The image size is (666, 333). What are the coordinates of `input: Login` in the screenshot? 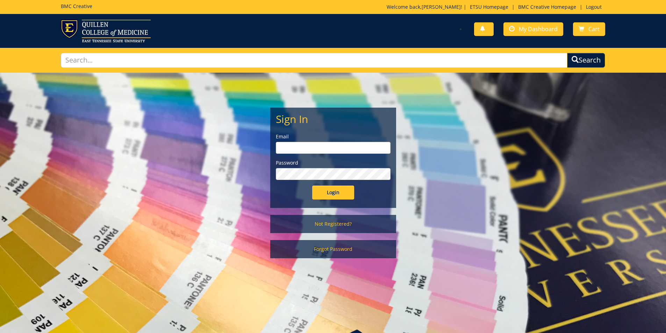 It's located at (333, 193).